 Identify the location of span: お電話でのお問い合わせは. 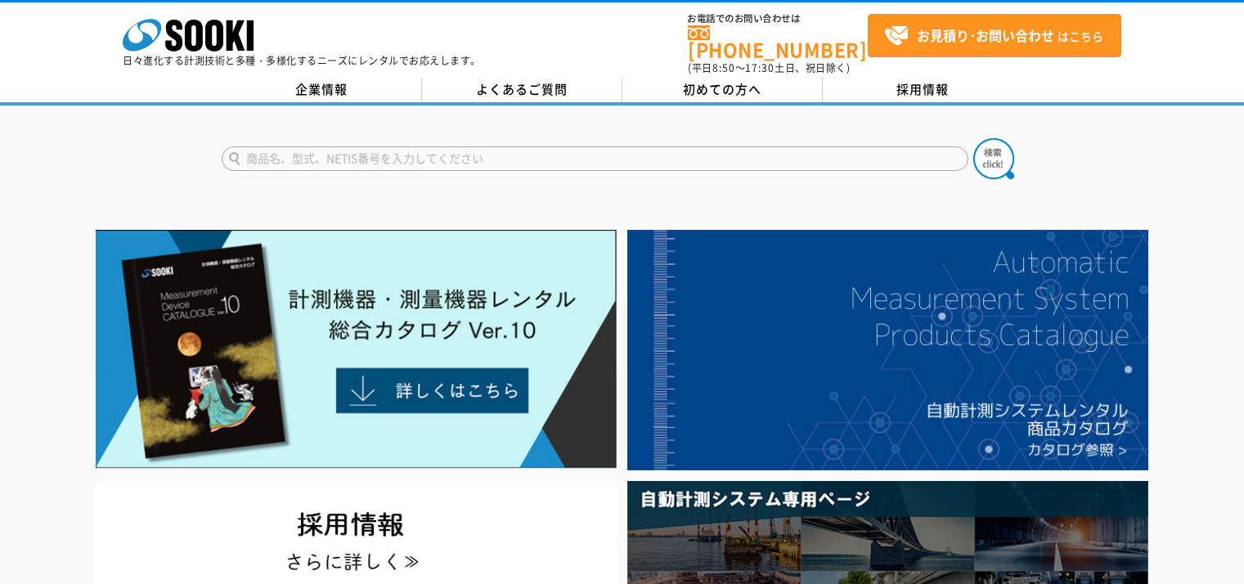
(778, 19).